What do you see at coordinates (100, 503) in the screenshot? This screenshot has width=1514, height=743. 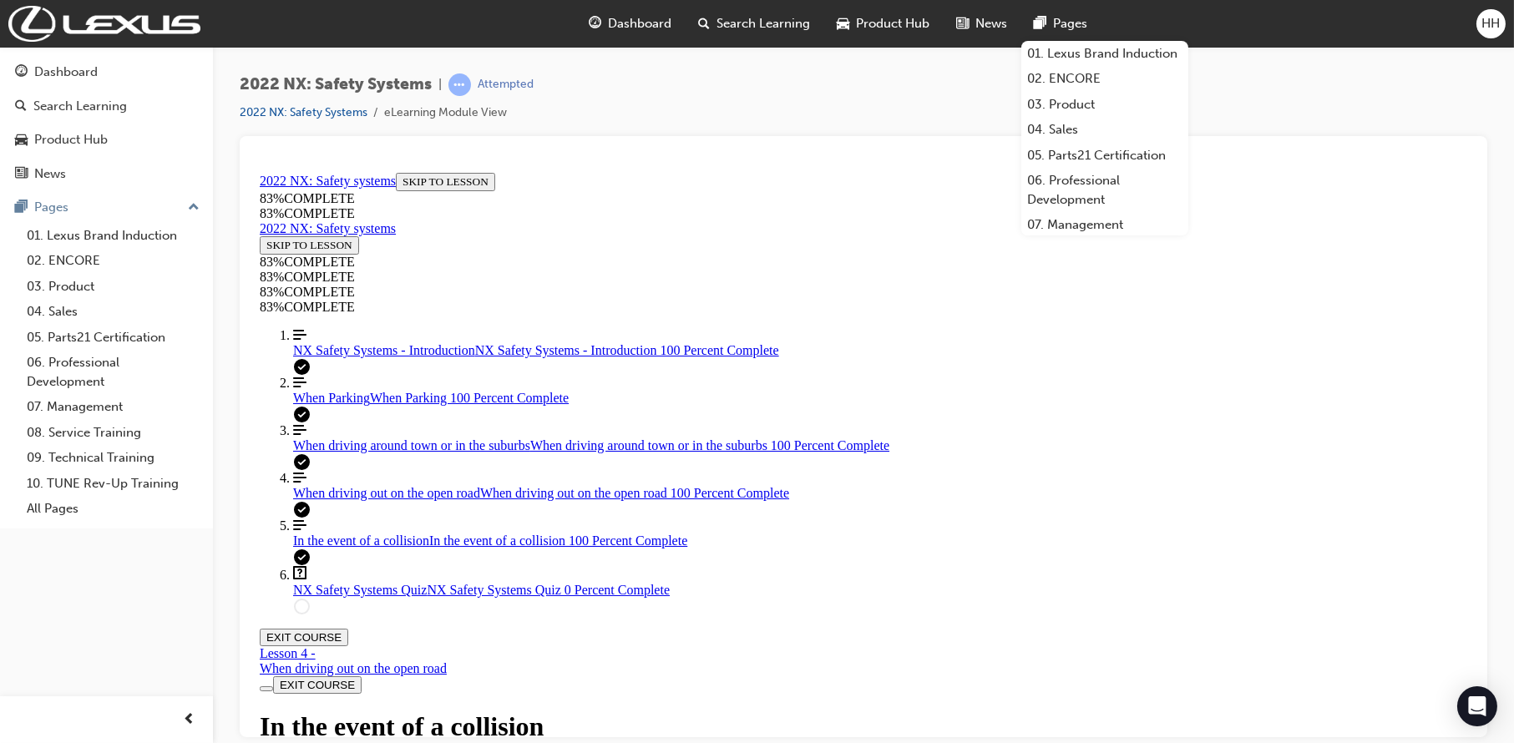 I see `div: When driving out on the open road` at bounding box center [100, 503].